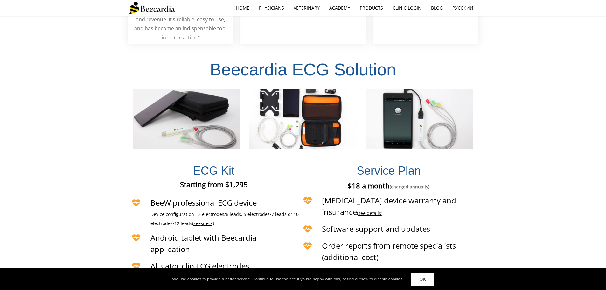  What do you see at coordinates (225, 218) in the screenshot?
I see `span: Device configuration - 3 electrodes/6 leads, 5 electrodes/7 leads or 10 electrodes/12 leads` at bounding box center [225, 218].